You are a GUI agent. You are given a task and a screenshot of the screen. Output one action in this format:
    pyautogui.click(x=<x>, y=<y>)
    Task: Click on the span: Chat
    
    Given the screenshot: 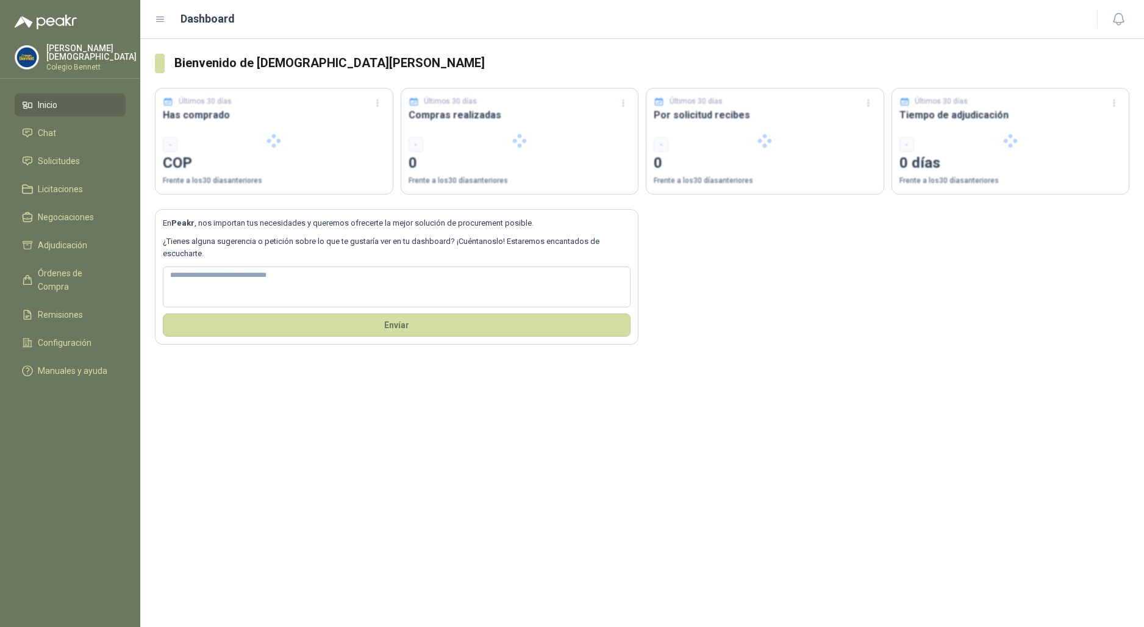 What is the action you would take?
    pyautogui.click(x=47, y=133)
    